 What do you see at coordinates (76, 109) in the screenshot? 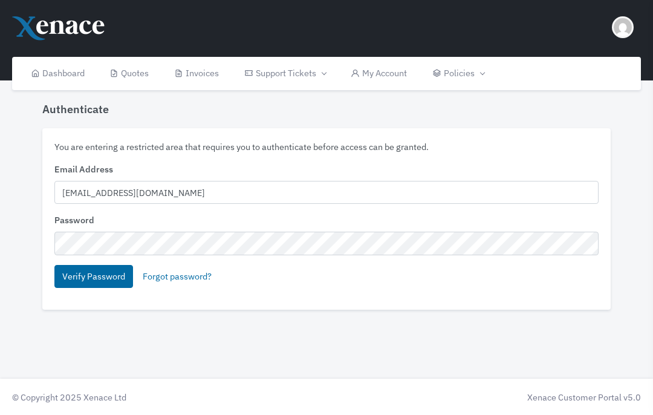
I see `h4: Authenticate` at bounding box center [76, 109].